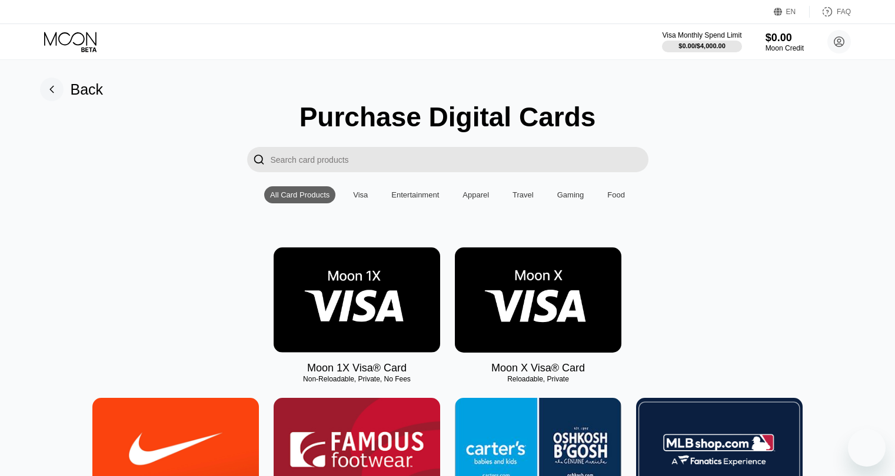 This screenshot has height=476, width=895. I want to click on div: Visa Monthly Spend Limit$0.00/$4,000.00, so click(701, 42).